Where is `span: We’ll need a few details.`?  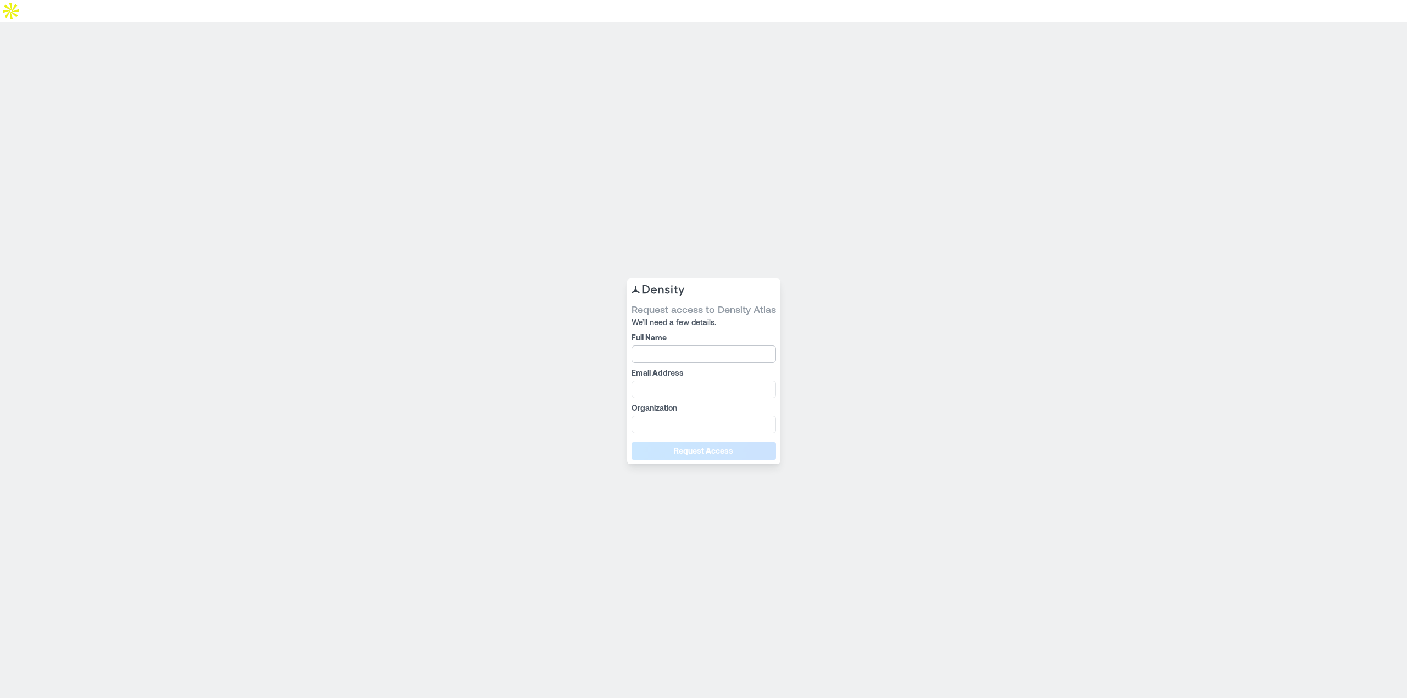
span: We’ll need a few details. is located at coordinates (703, 323).